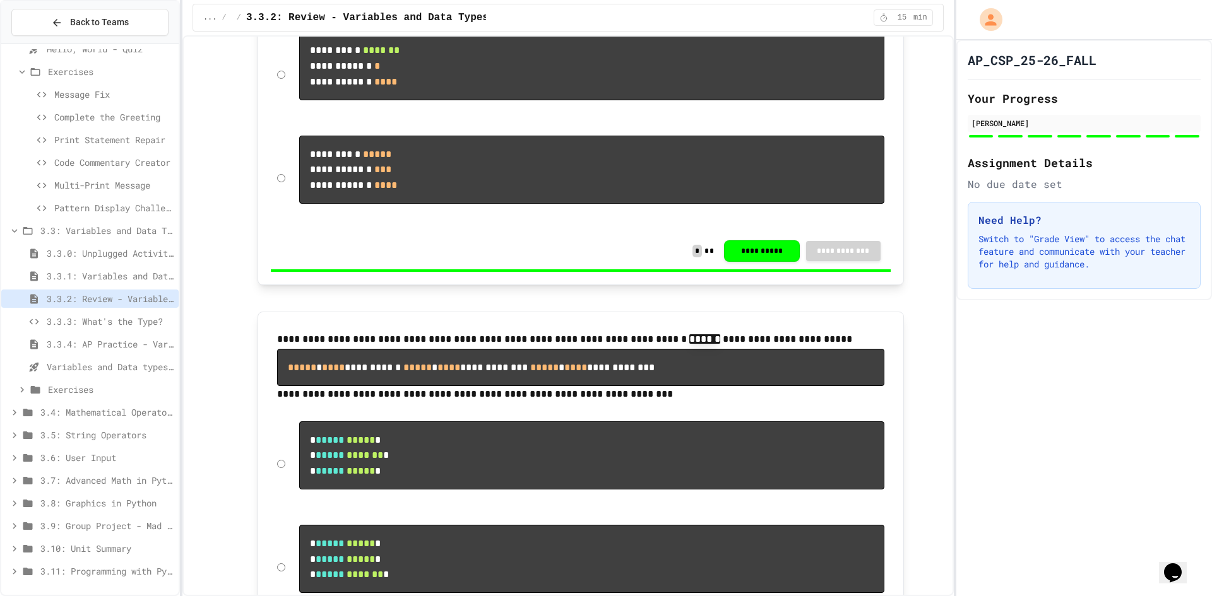 The image size is (1212, 596). Describe the element at coordinates (986, 20) in the screenshot. I see `div: My Account` at that location.